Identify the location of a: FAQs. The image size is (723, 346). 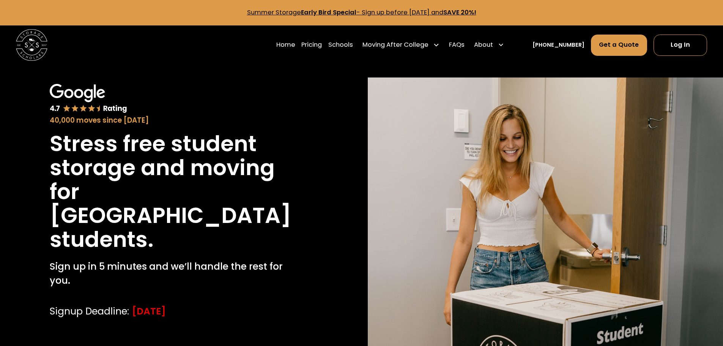
(456, 45).